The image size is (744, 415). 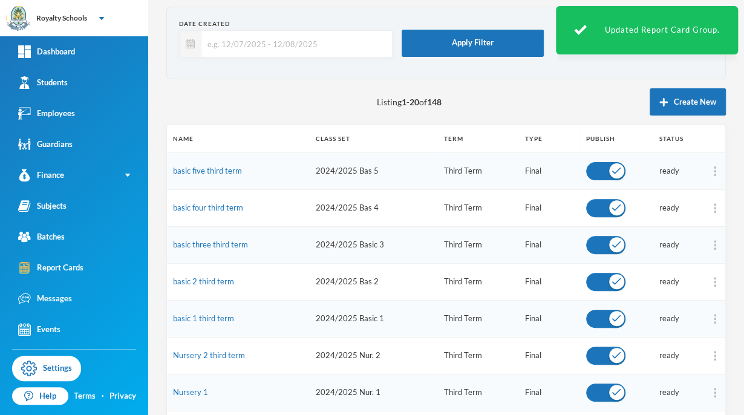 I want to click on a: Nursery 2 third term, so click(x=209, y=355).